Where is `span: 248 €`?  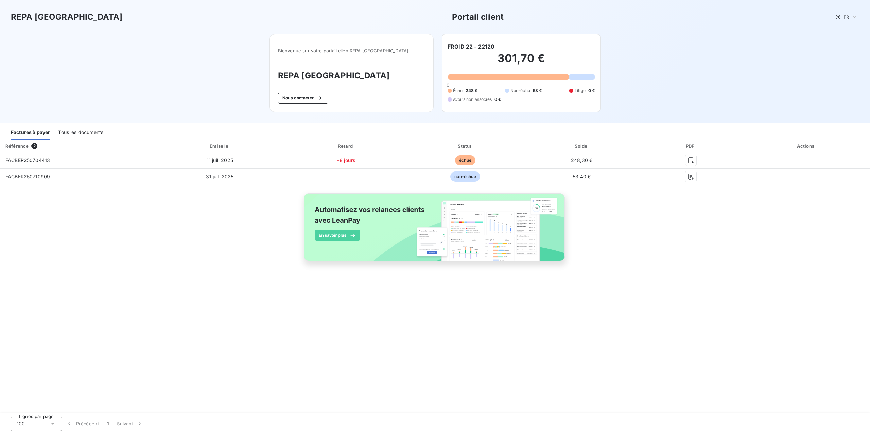 span: 248 € is located at coordinates (472, 91).